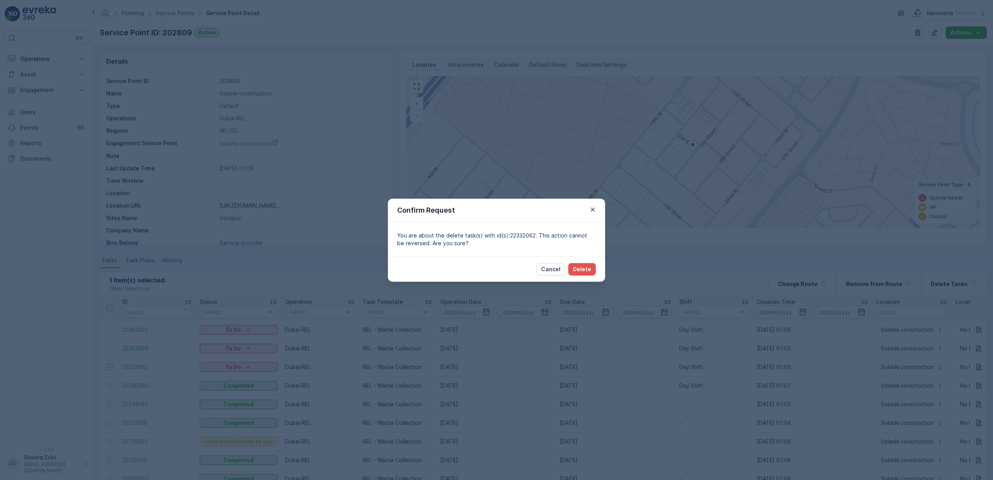 The width and height of the screenshot is (993, 480). I want to click on p: Delete, so click(582, 269).